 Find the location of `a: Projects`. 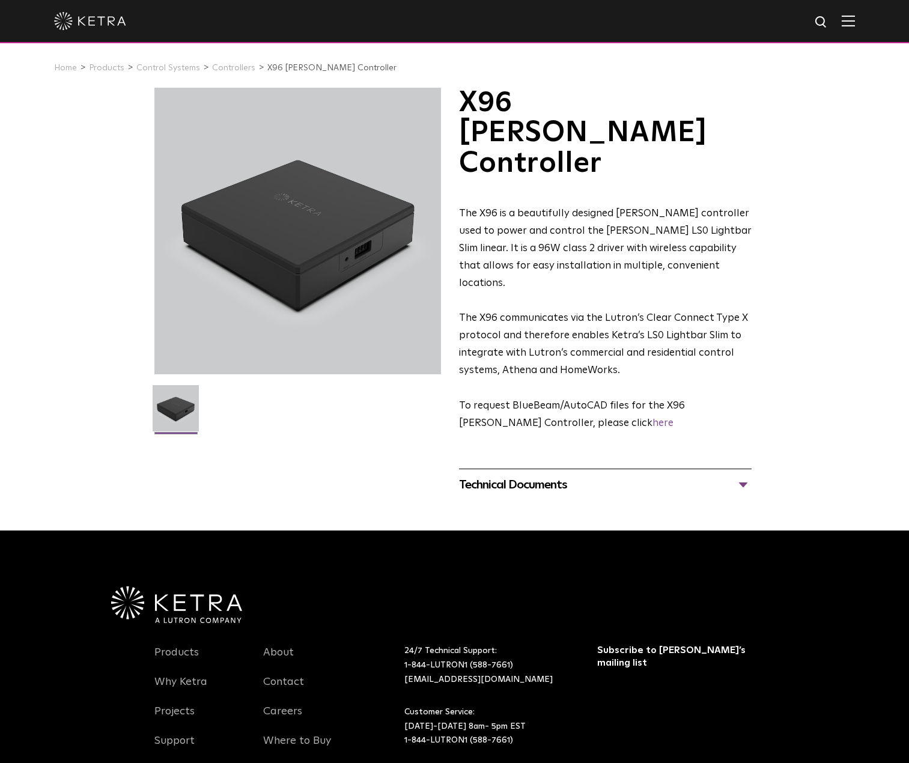

a: Projects is located at coordinates (174, 718).